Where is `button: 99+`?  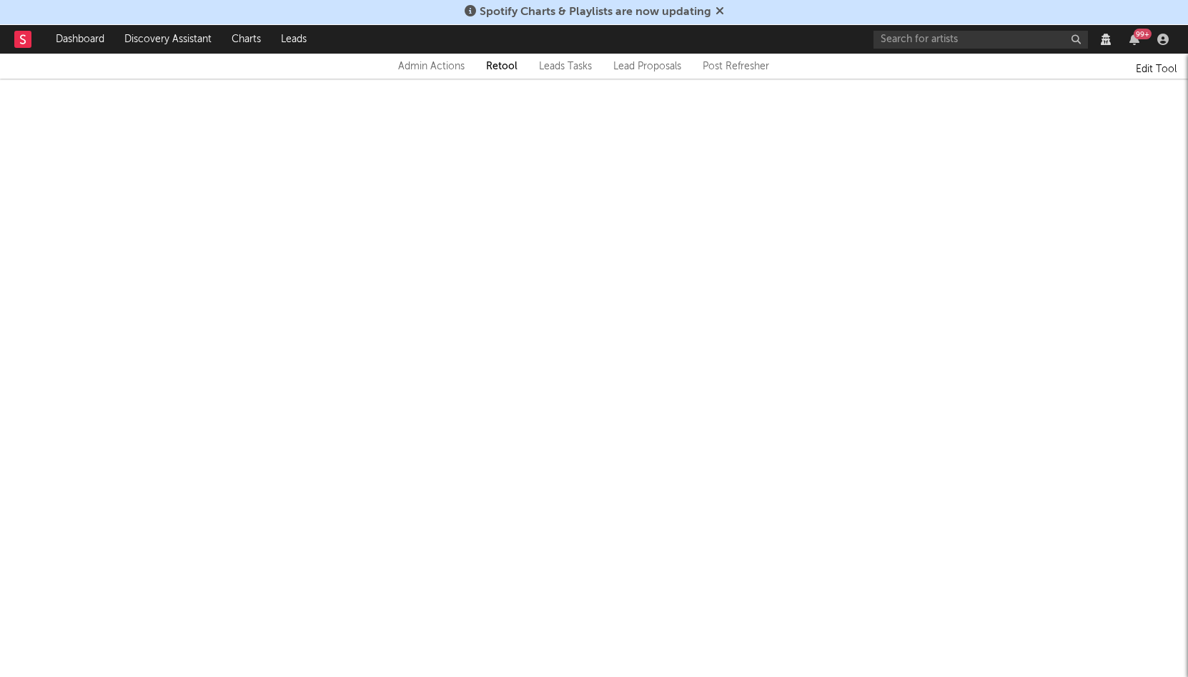 button: 99+ is located at coordinates (1135, 39).